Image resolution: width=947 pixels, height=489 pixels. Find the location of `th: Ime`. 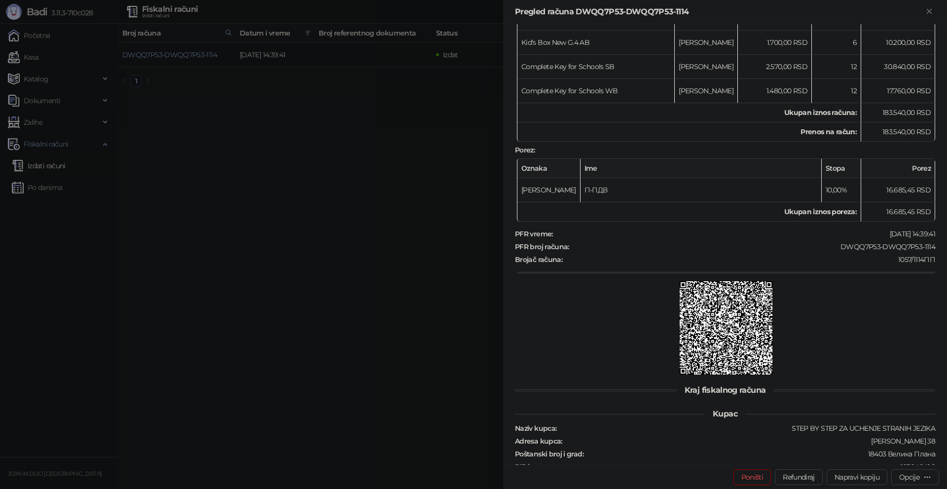

th: Ime is located at coordinates (701, 168).